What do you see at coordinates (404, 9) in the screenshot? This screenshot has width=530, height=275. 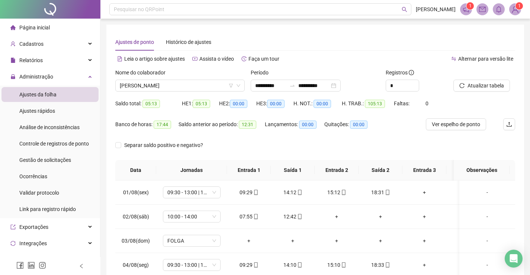 I see `span: search` at bounding box center [404, 9].